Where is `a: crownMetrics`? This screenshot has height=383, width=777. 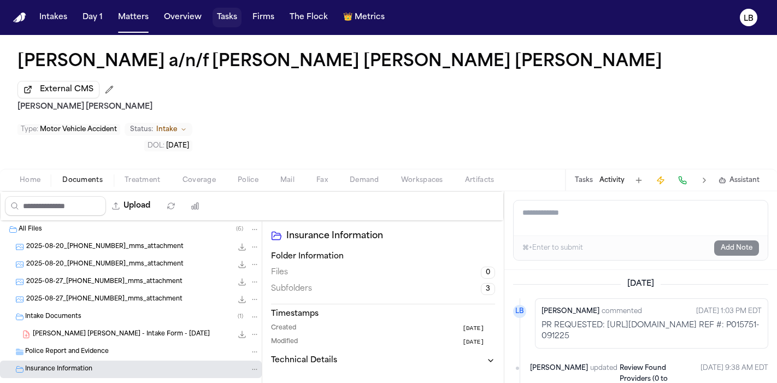
a: crownMetrics is located at coordinates (364, 17).